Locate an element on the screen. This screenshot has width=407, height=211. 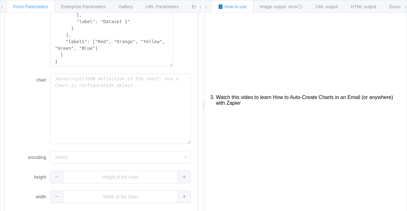
span: Image output is located at coordinates (281, 7).